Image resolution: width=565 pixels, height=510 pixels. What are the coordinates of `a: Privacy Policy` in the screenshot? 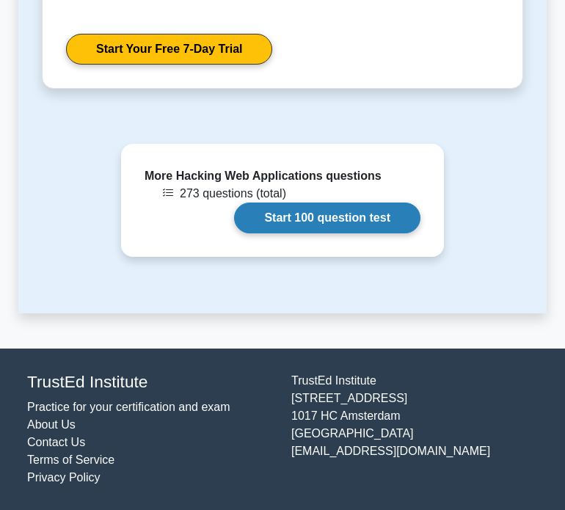 It's located at (64, 477).